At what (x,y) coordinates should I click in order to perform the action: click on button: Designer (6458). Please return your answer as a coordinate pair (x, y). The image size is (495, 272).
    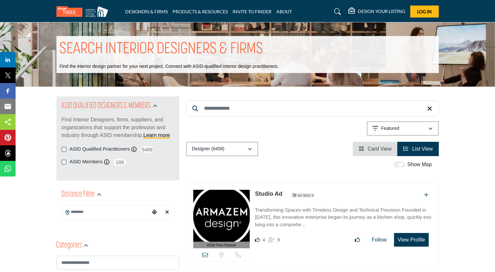
    Looking at the image, I should click on (222, 149).